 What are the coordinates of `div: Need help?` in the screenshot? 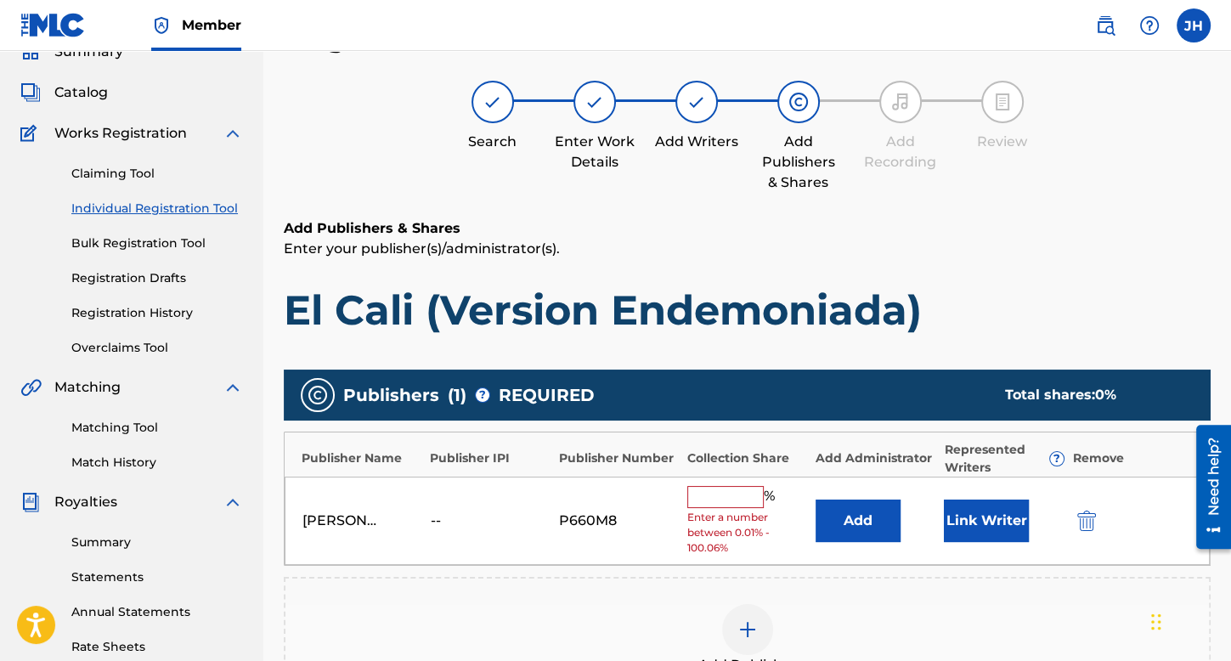 It's located at (30, 58).